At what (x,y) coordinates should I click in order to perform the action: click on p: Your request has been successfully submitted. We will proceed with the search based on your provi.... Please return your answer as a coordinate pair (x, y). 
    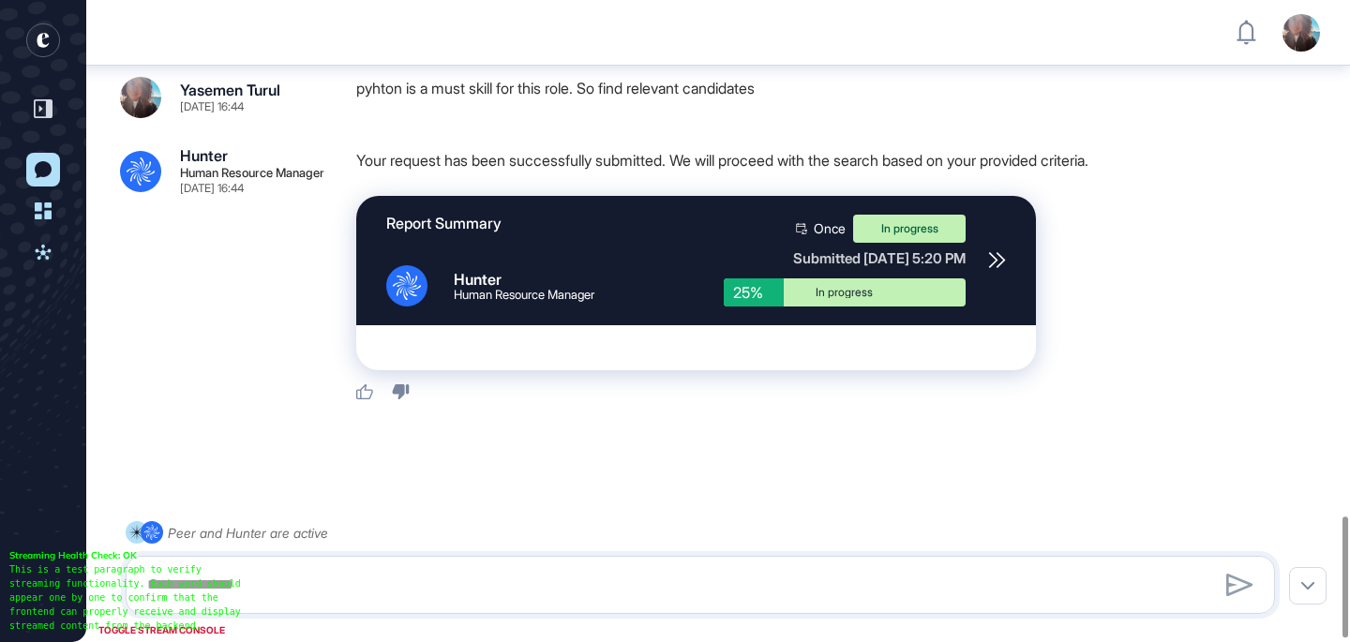
    Looking at the image, I should click on (844, 160).